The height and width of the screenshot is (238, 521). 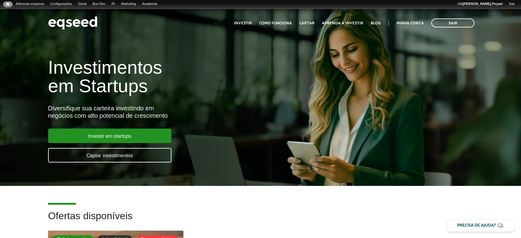 What do you see at coordinates (110, 136) in the screenshot?
I see `a: Investir em startups` at bounding box center [110, 136].